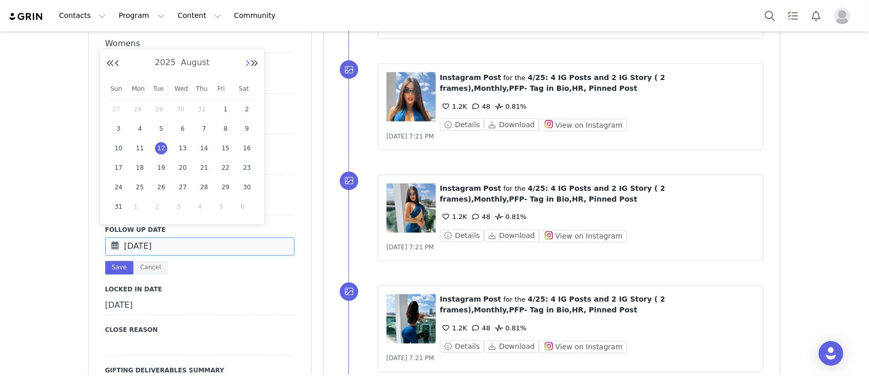 This screenshot has height=376, width=869. Describe the element at coordinates (142, 15) in the screenshot. I see `button: Program` at that location.